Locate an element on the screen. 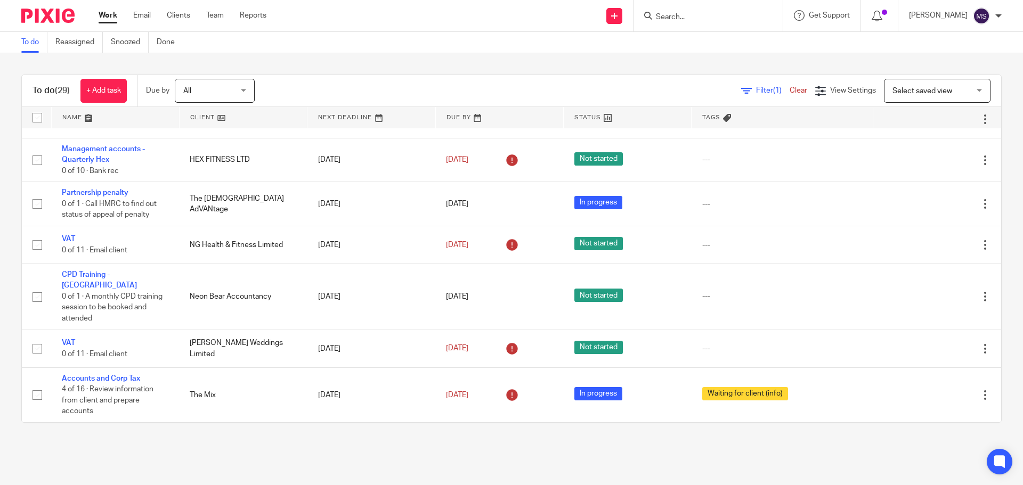 This screenshot has height=485, width=1023. span: (29) is located at coordinates (62, 91).